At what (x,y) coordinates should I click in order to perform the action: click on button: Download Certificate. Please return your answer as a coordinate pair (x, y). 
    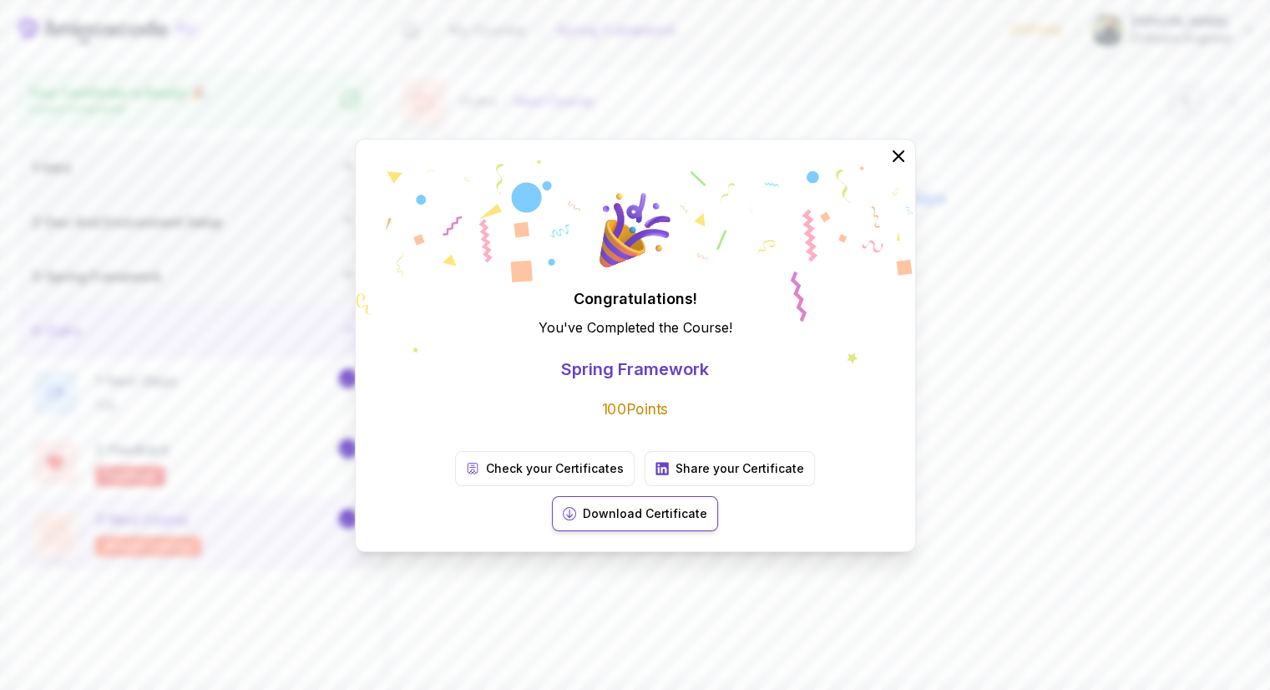
    Looking at the image, I should click on (635, 514).